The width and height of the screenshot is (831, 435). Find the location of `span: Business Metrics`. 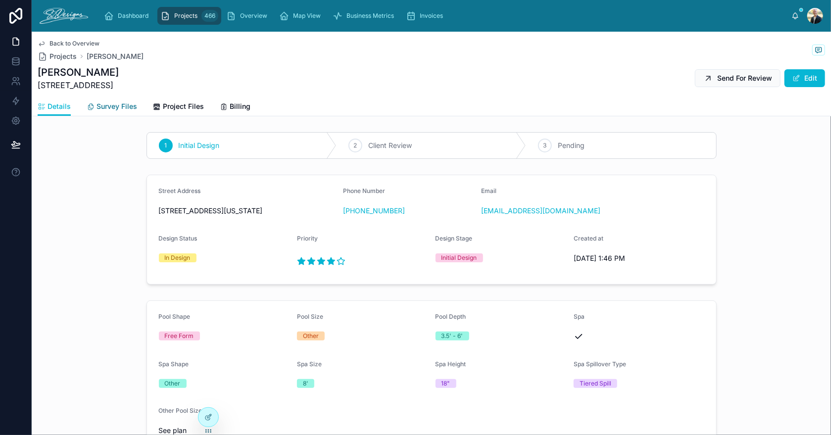

span: Business Metrics is located at coordinates (370, 16).